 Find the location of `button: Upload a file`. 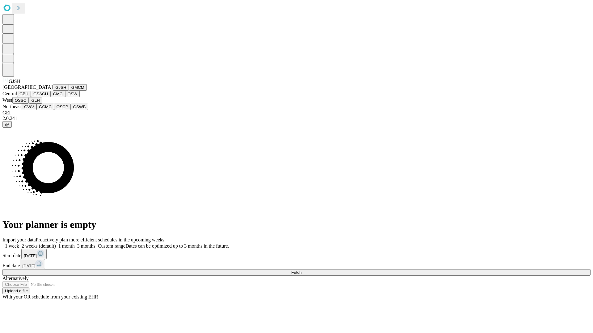

button: Upload a file is located at coordinates (16, 291).